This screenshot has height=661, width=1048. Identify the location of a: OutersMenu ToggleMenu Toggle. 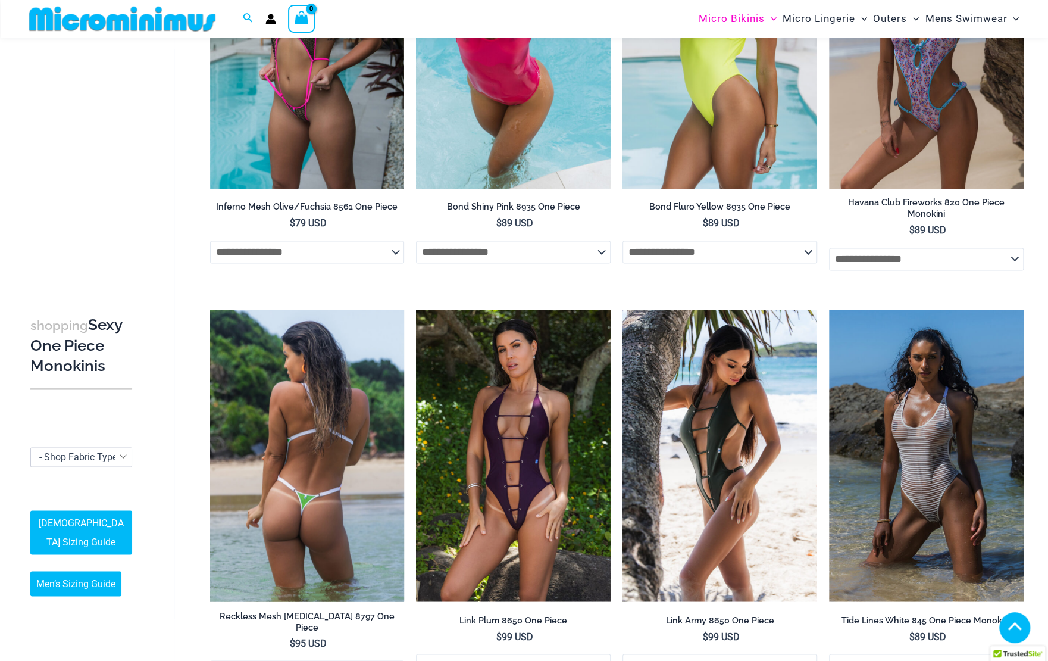
(896, 18).